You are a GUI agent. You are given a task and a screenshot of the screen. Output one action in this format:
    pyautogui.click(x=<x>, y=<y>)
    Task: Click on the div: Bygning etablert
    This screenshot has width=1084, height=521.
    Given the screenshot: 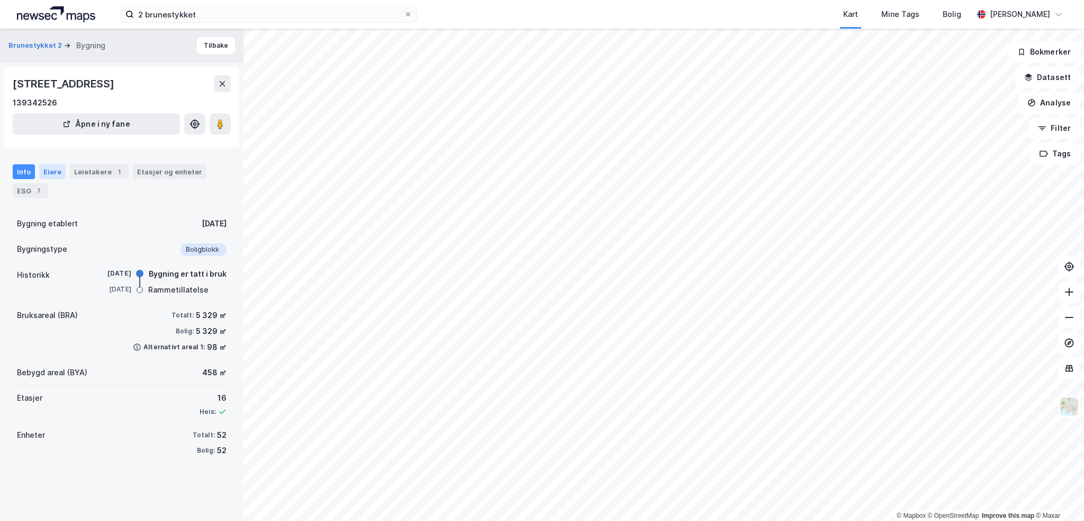 What is the action you would take?
    pyautogui.click(x=47, y=223)
    